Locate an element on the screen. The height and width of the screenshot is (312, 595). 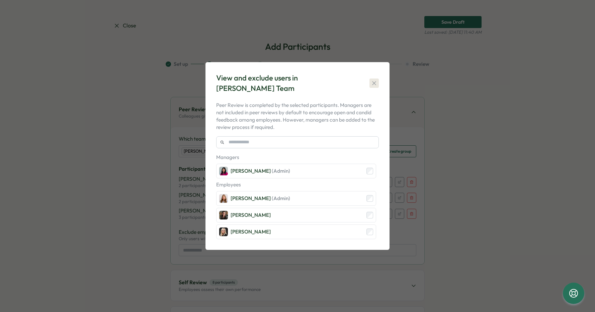
img: Sarah Ahmari is located at coordinates (223, 215).